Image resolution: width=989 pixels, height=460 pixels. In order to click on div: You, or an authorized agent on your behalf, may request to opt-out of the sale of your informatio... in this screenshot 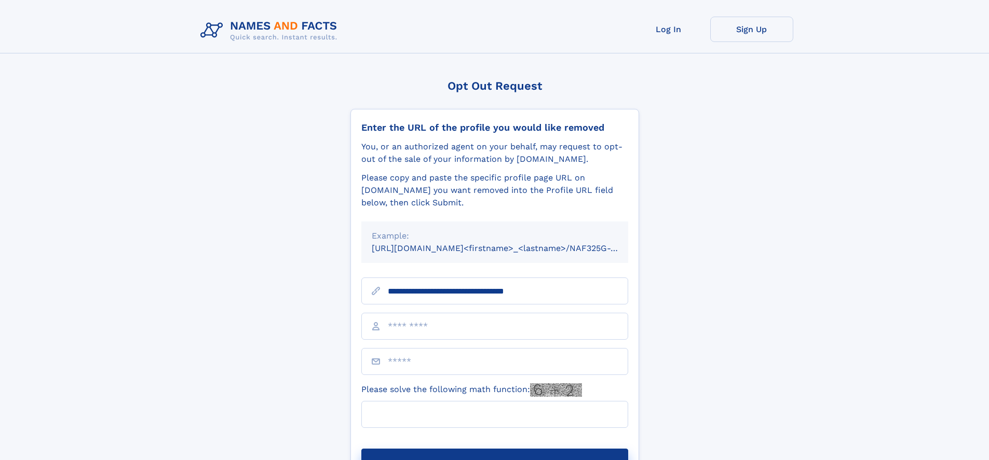, I will do `click(495, 153)`.